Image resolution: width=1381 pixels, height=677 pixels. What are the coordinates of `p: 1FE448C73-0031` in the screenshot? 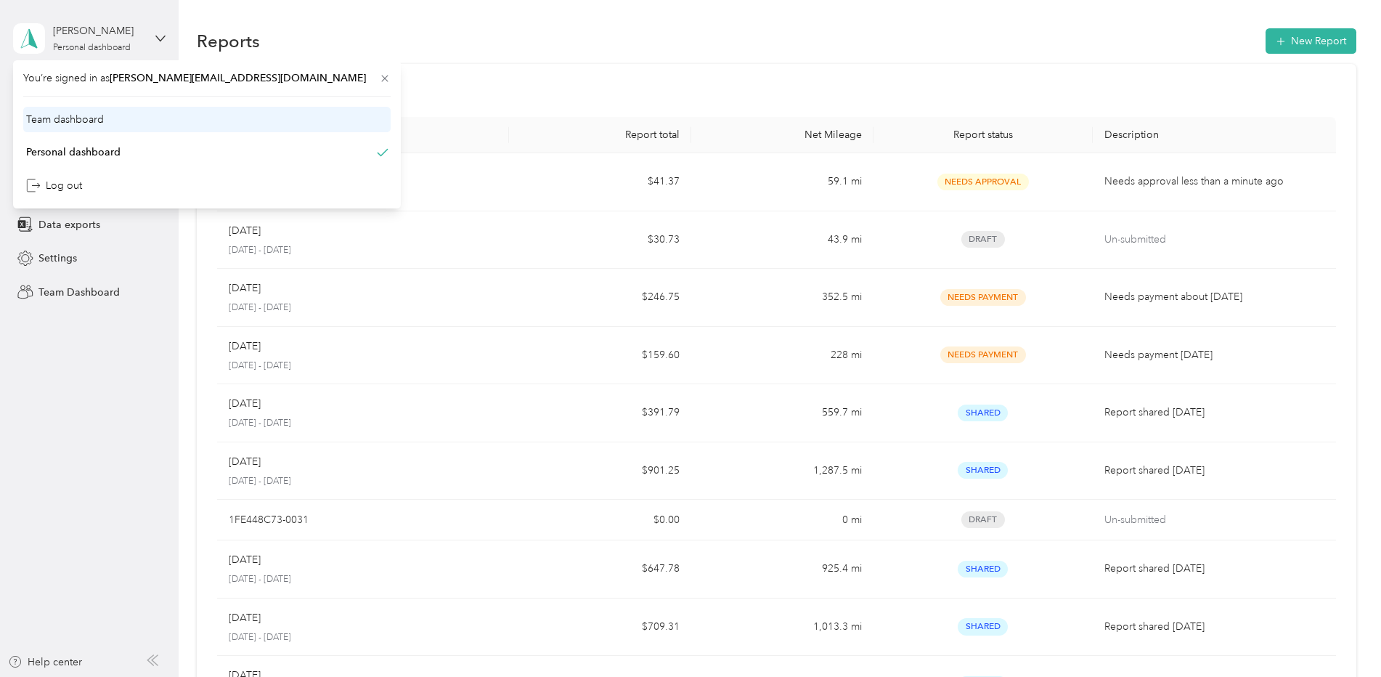 It's located at (269, 520).